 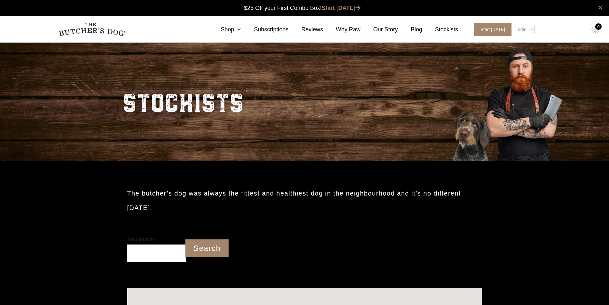 I want to click on a: close, so click(x=600, y=8).